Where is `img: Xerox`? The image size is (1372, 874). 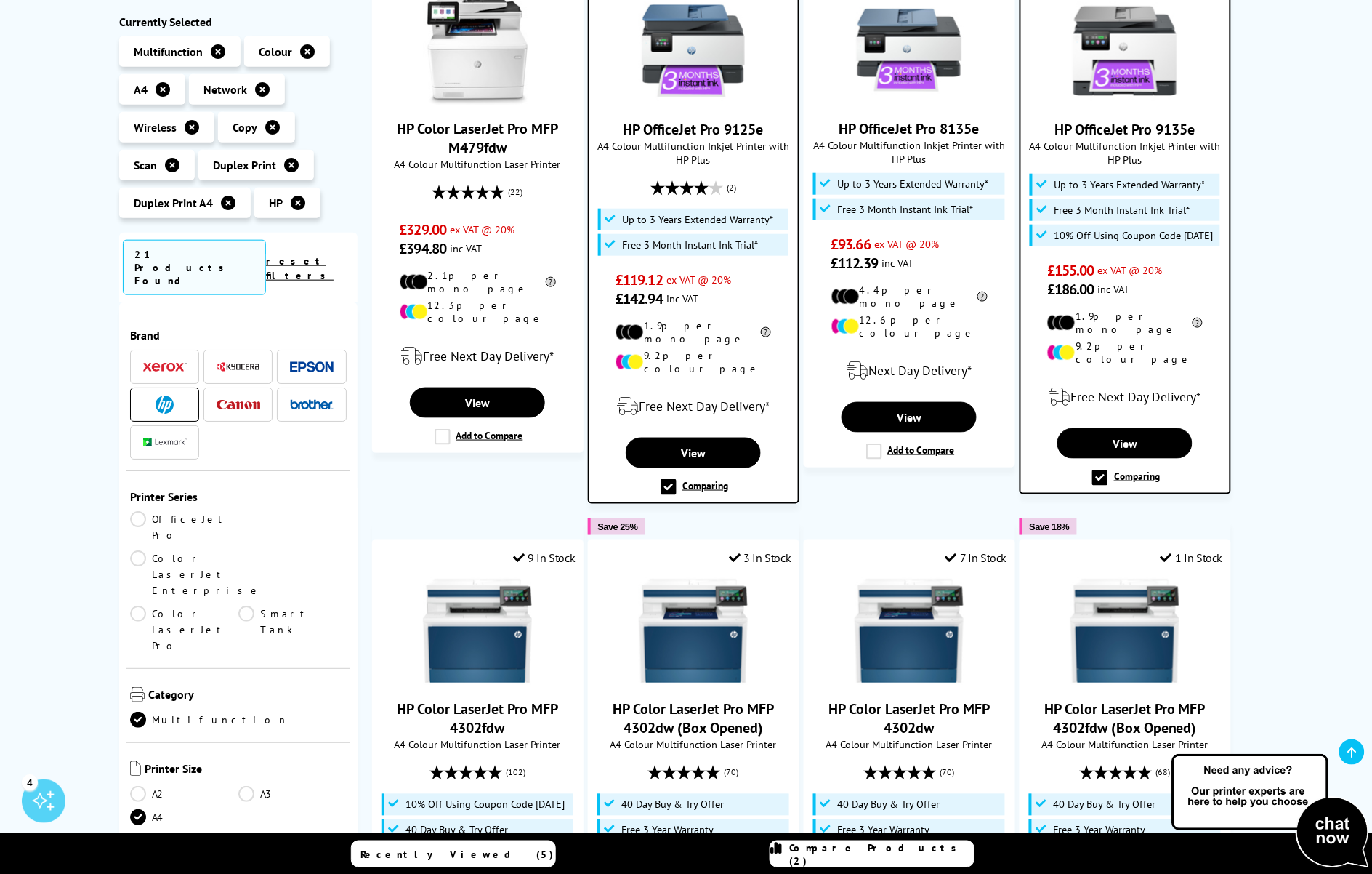 img: Xerox is located at coordinates (165, 367).